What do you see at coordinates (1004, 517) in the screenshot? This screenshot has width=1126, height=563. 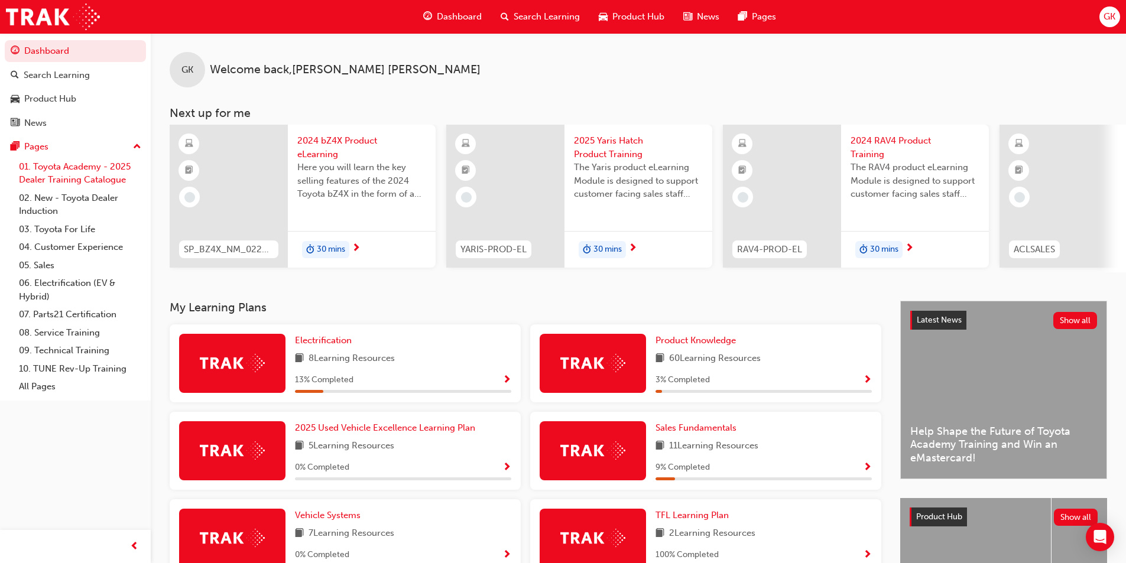 I see `a: Product HubShow all` at bounding box center [1004, 517].